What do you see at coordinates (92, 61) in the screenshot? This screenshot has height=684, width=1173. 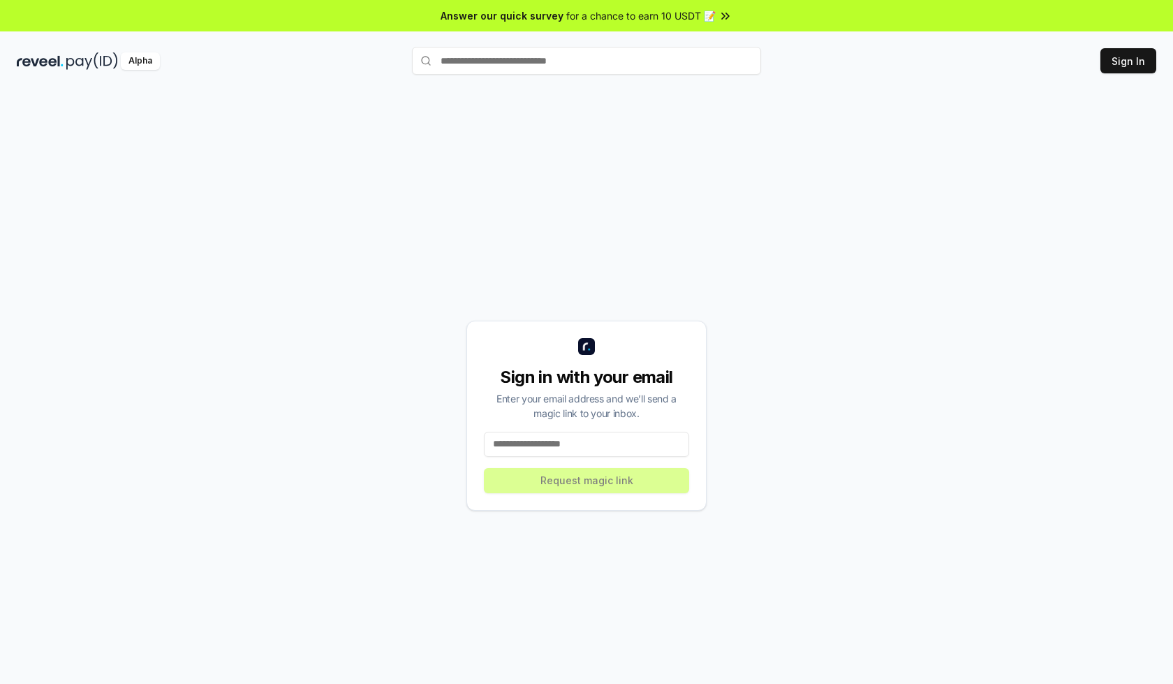 I see `img: pay_id` at bounding box center [92, 61].